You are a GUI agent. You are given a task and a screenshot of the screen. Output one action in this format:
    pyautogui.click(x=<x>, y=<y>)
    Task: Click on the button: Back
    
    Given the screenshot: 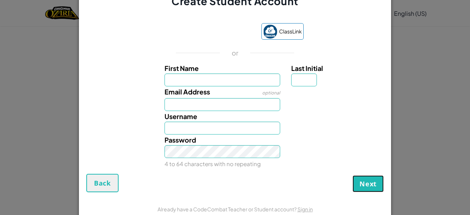 What is the action you would take?
    pyautogui.click(x=102, y=183)
    